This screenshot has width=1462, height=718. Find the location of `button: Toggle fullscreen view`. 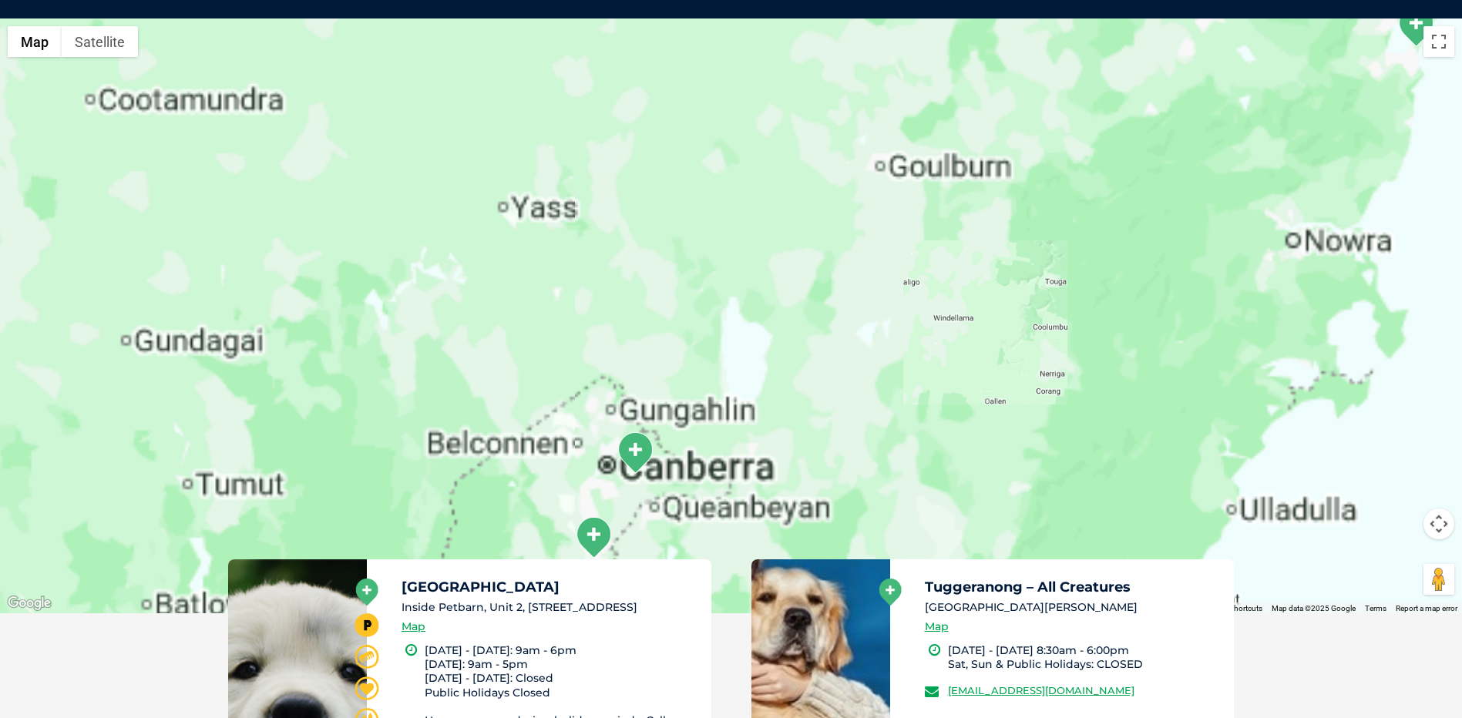

button: Toggle fullscreen view is located at coordinates (1439, 42).